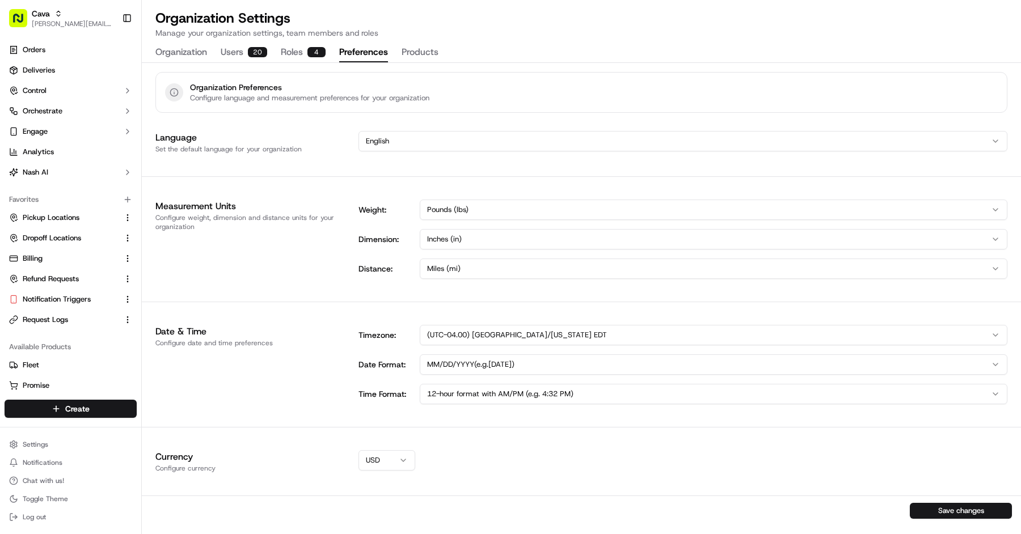 The width and height of the screenshot is (1021, 534). What do you see at coordinates (43, 111) in the screenshot?
I see `span: Orchestrate` at bounding box center [43, 111].